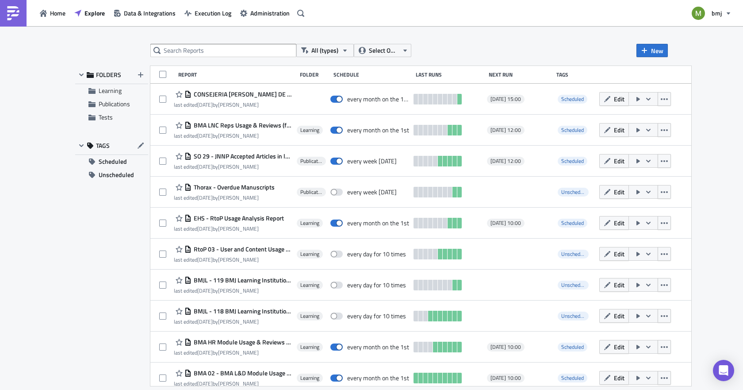 The image size is (743, 390). What do you see at coordinates (241, 280) in the screenshot?
I see `span: BMJL - 119 BMJ Learning Institutional Usage - User Details` at bounding box center [241, 280].